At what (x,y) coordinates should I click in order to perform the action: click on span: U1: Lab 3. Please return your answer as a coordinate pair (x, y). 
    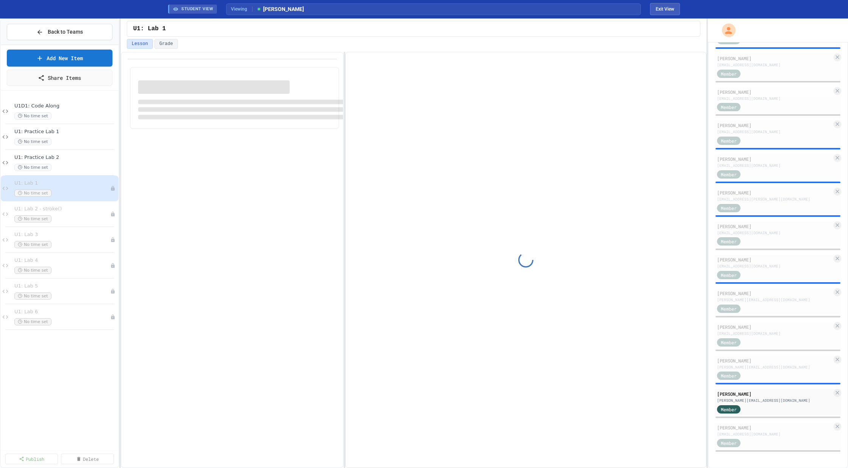
    Looking at the image, I should click on (62, 235).